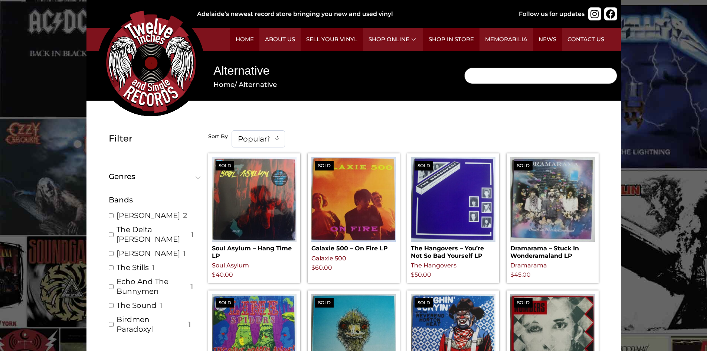 This screenshot has height=351, width=707. What do you see at coordinates (453, 208) in the screenshot?
I see `a: SoldThe Hangovers – You’re Not So Bad Yourself LP` at bounding box center [453, 208].